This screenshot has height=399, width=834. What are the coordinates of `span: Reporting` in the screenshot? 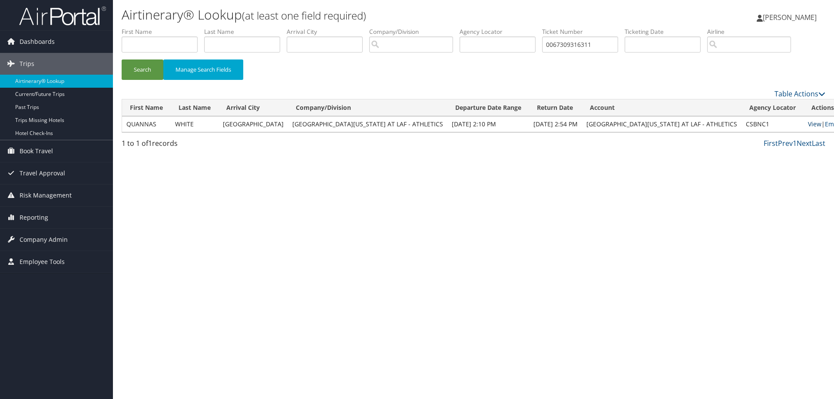 It's located at (34, 218).